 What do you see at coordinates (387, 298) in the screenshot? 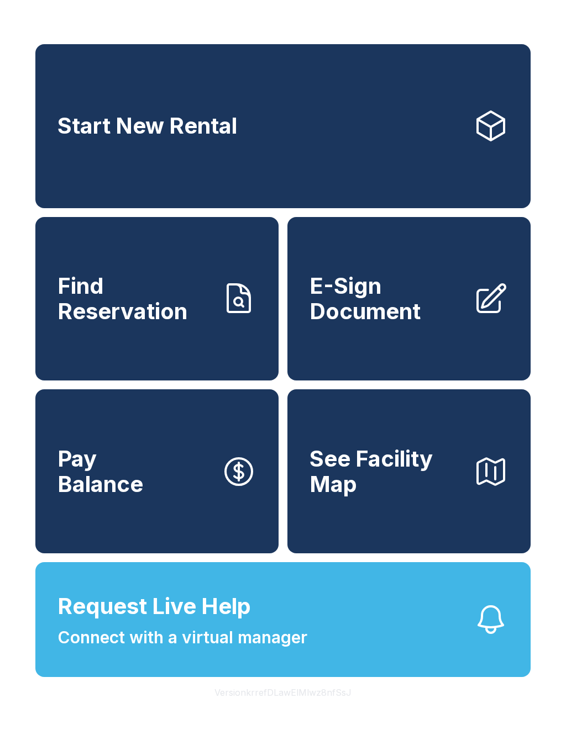
I see `span: E-Sign Document` at bounding box center [387, 298].